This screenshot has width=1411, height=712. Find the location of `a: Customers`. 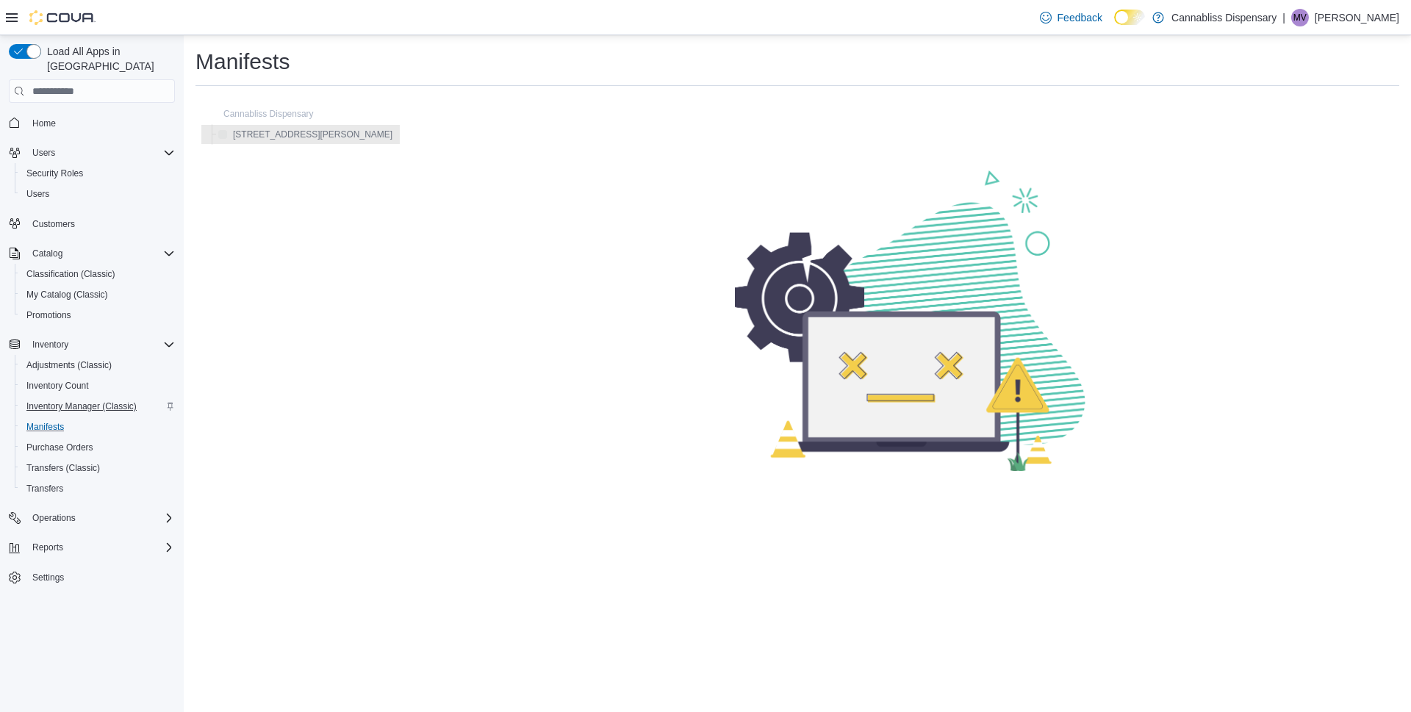

a: Customers is located at coordinates (54, 224).